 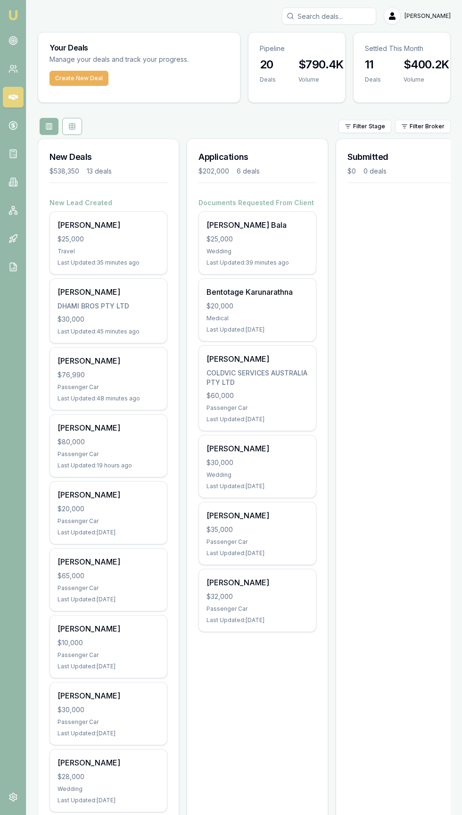 I want to click on div: $60,000, so click(x=258, y=396).